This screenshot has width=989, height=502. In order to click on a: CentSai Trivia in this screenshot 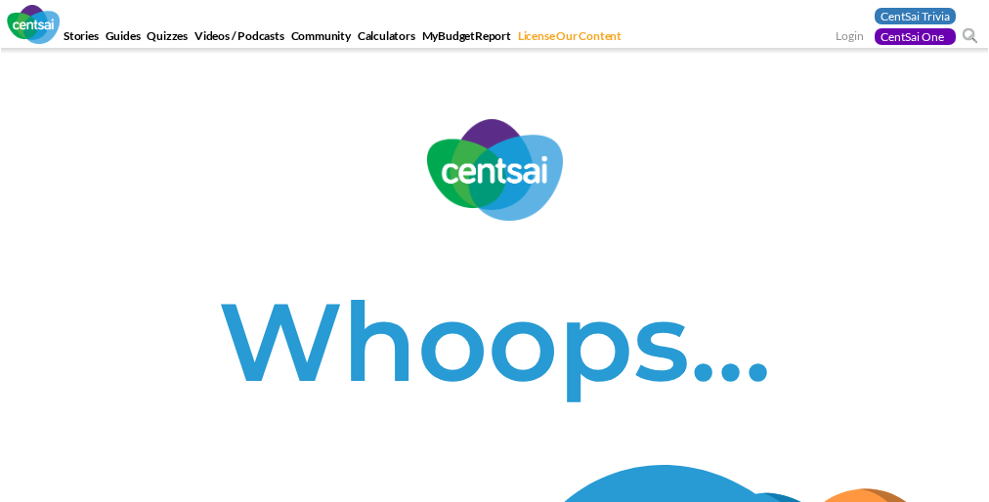, I will do `click(915, 16)`.